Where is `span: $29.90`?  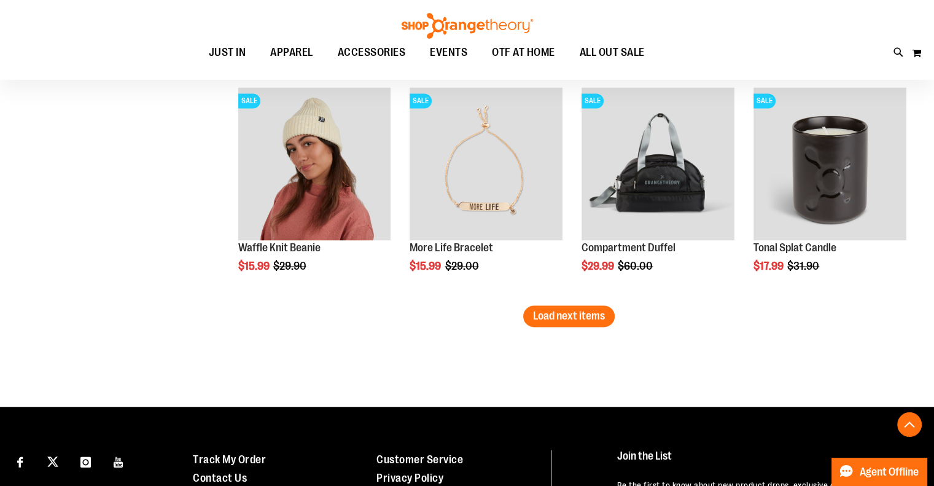
span: $29.90 is located at coordinates (291, 266).